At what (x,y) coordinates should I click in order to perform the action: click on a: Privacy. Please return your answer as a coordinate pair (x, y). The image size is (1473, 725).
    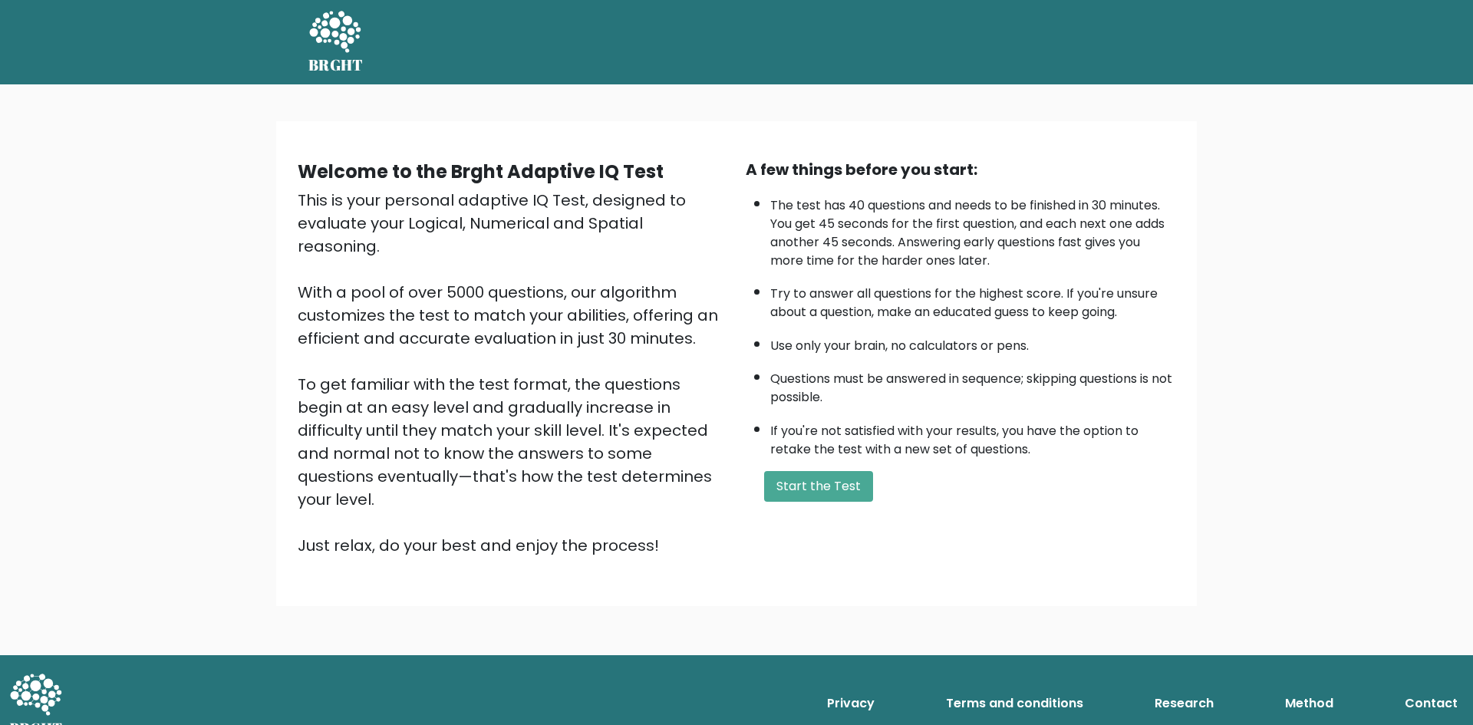
    Looking at the image, I should click on (851, 703).